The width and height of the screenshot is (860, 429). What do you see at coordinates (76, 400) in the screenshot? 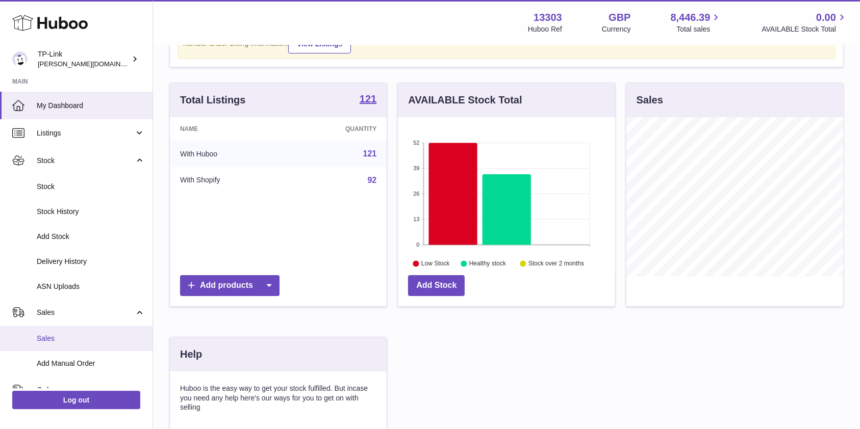
I see `a: Log out` at bounding box center [76, 400].